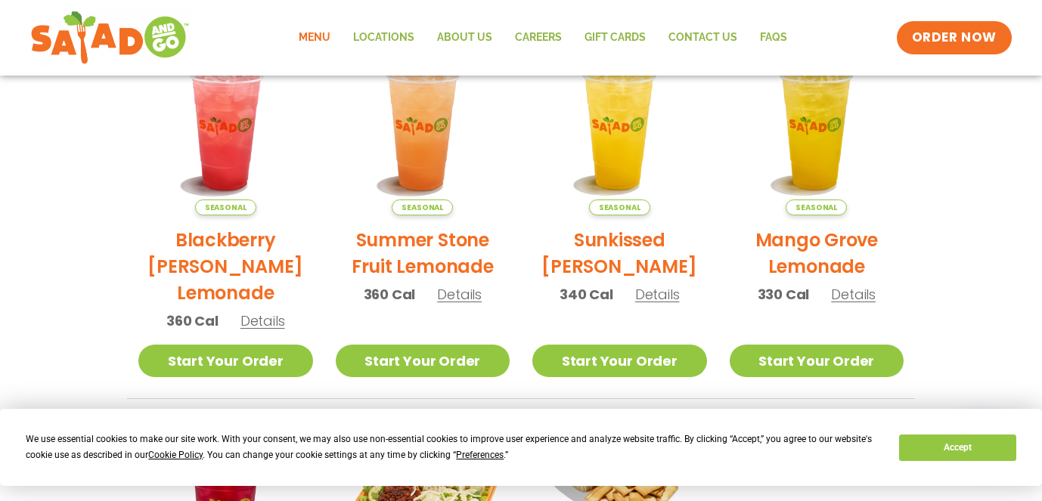 The width and height of the screenshot is (1042, 501). I want to click on h2: Mango Grove Lemonade, so click(817, 253).